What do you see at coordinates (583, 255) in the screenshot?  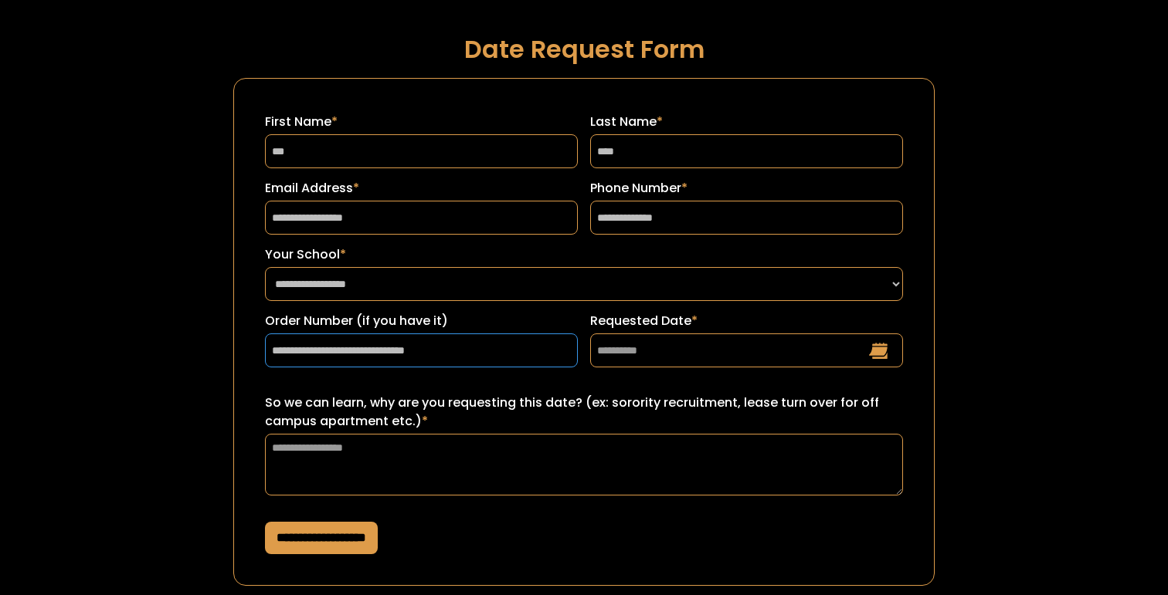 I see `label: Your School` at bounding box center [583, 255].